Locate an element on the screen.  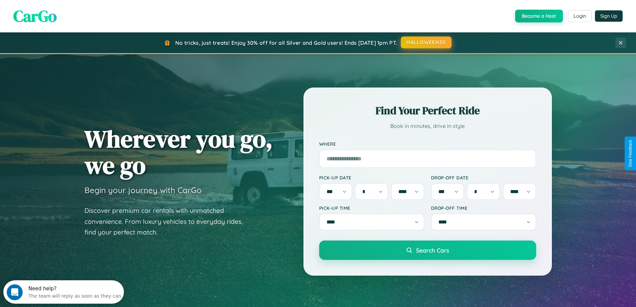
span: CarGo is located at coordinates (35, 16).